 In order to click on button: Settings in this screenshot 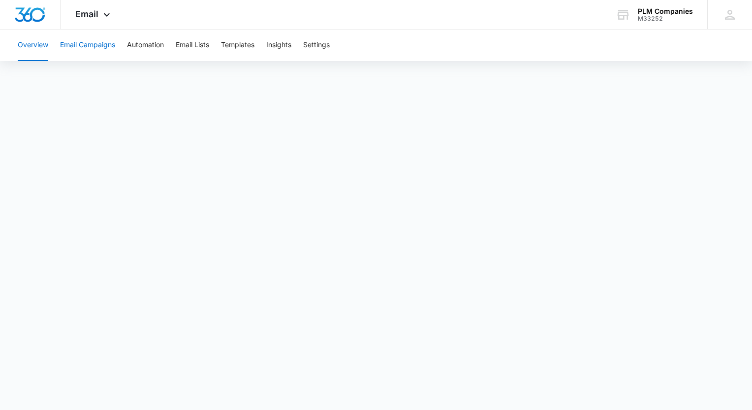, I will do `click(316, 45)`.